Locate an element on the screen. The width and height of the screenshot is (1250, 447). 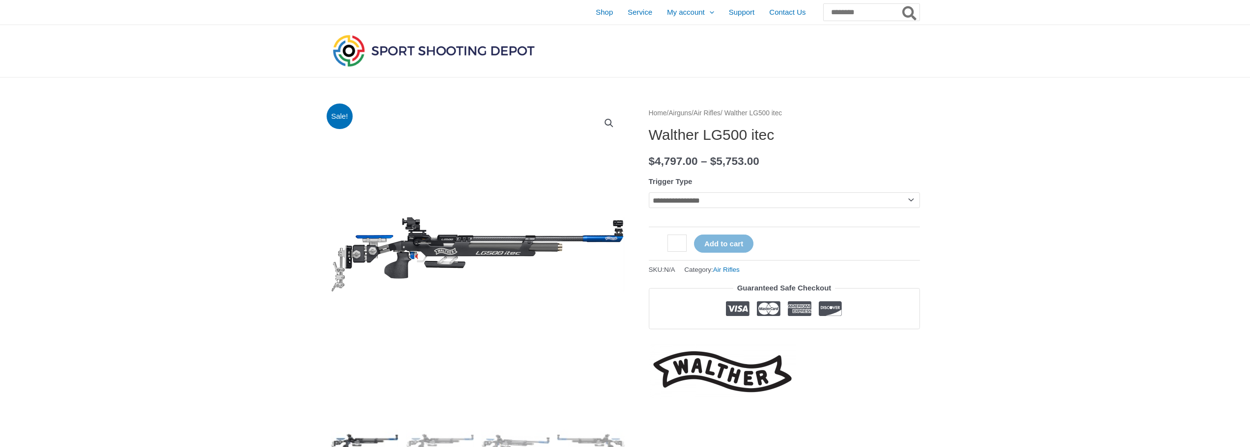
a: Home is located at coordinates (658, 113).